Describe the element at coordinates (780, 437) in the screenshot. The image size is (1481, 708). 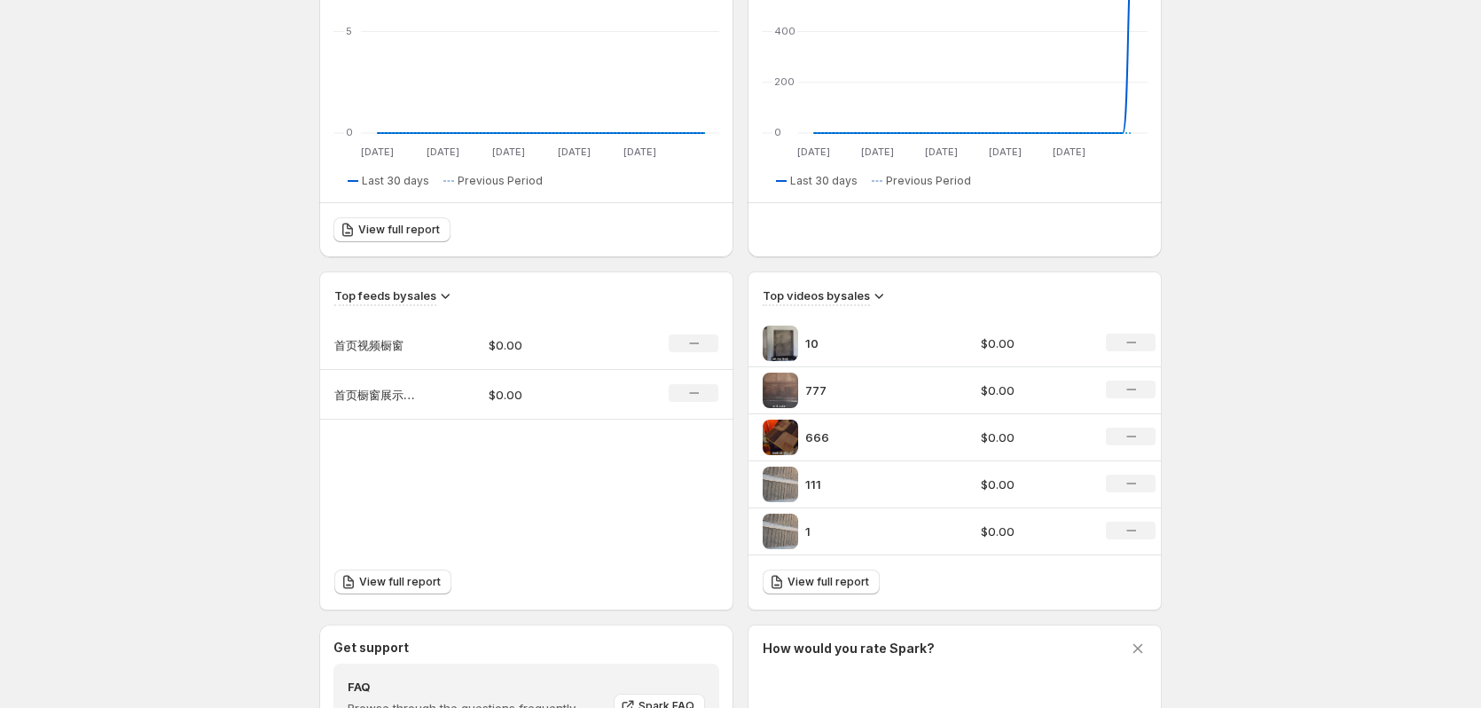
I see `img: 666` at that location.